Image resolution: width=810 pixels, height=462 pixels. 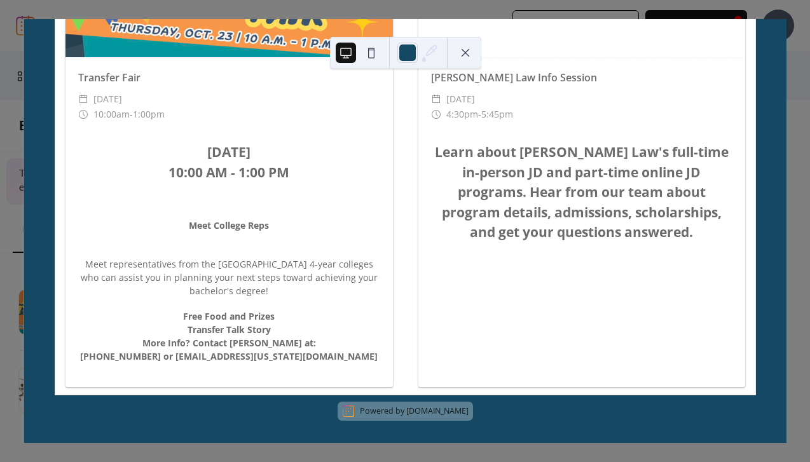 What do you see at coordinates (497, 114) in the screenshot?
I see `span: 5:45pm` at bounding box center [497, 114].